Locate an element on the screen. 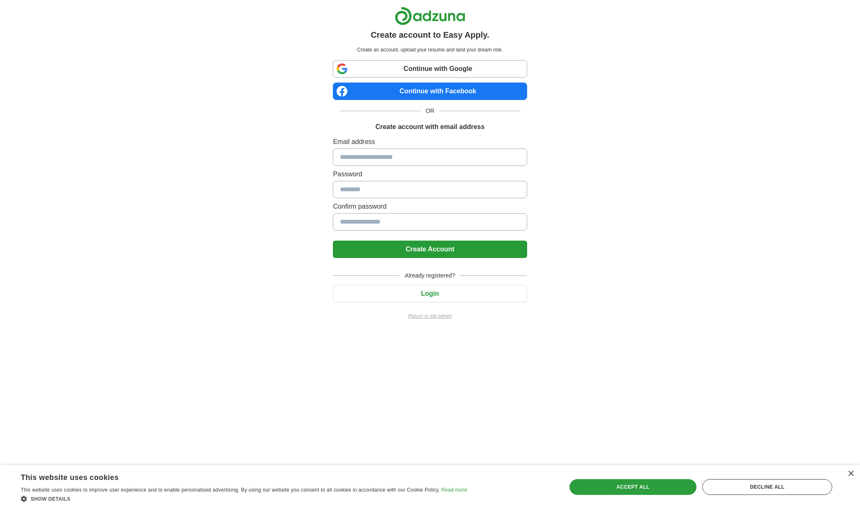  a: Read more, opens a new window is located at coordinates (454, 490).